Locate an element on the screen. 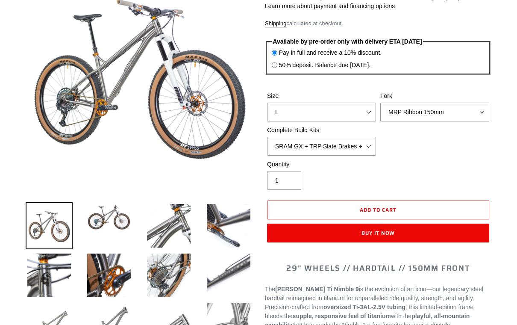  a: Learn more about payment and financing options is located at coordinates (330, 6).